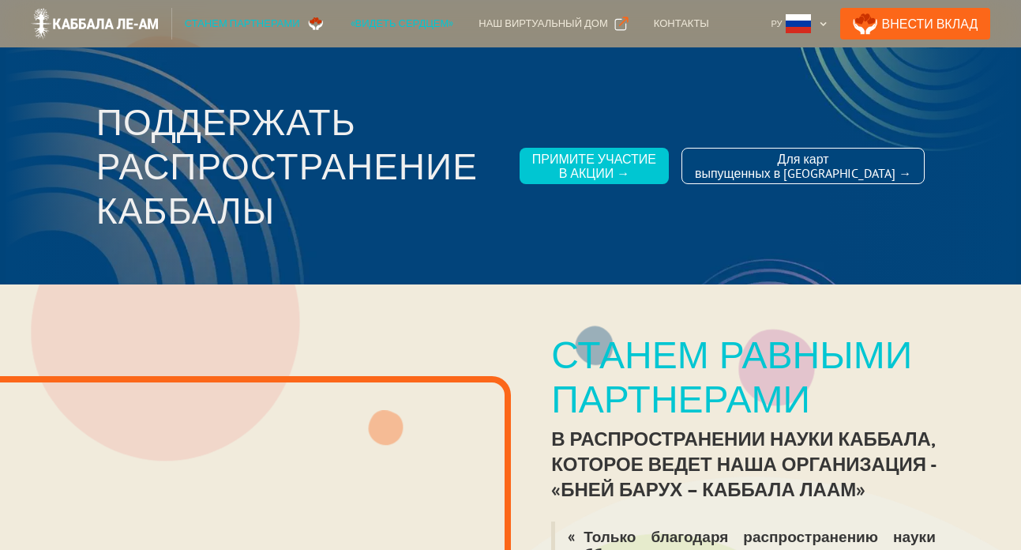 This screenshot has width=1021, height=550. What do you see at coordinates (255, 24) in the screenshot?
I see `a: Станем партнерами` at bounding box center [255, 24].